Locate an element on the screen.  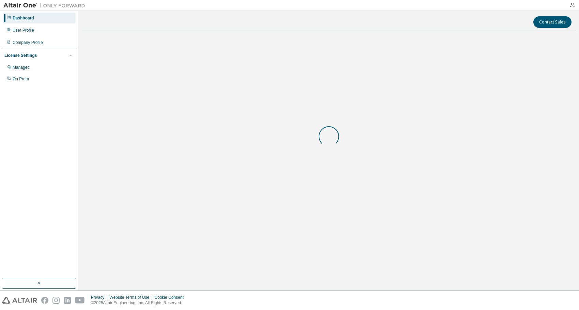
div: Cookie Consent is located at coordinates (171, 298).